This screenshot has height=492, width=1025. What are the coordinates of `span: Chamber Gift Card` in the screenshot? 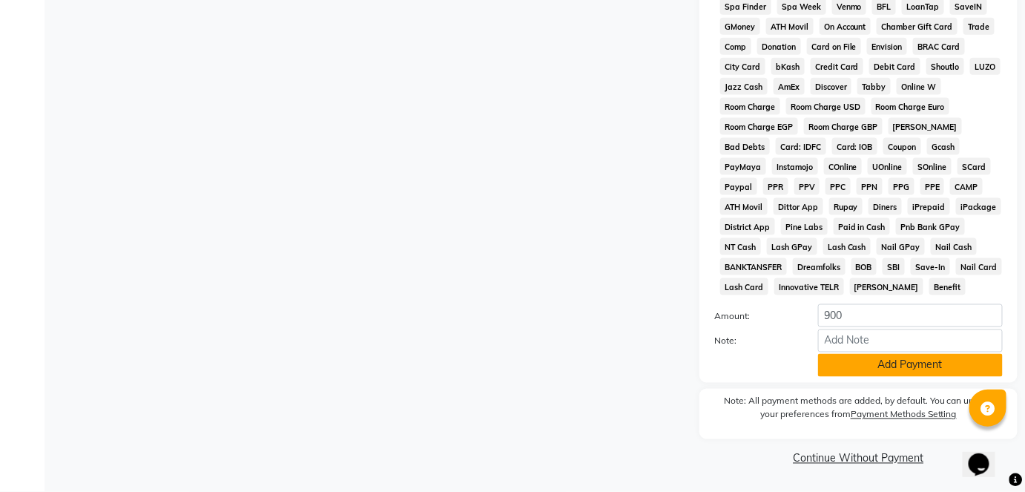 It's located at (916, 26).